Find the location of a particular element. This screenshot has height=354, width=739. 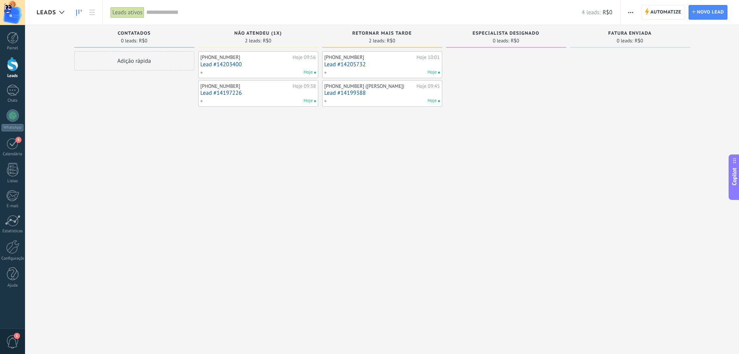

span: 4 leads: is located at coordinates (591, 12).